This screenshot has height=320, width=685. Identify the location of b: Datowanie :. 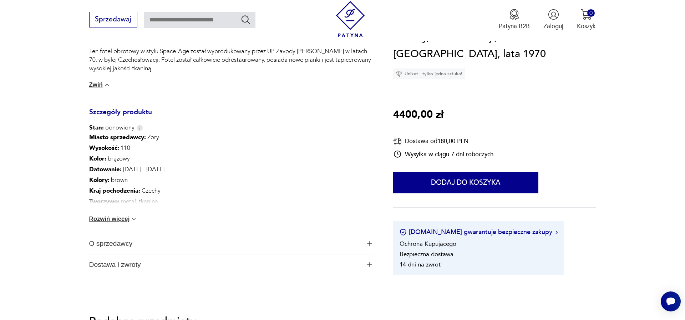
(105, 169).